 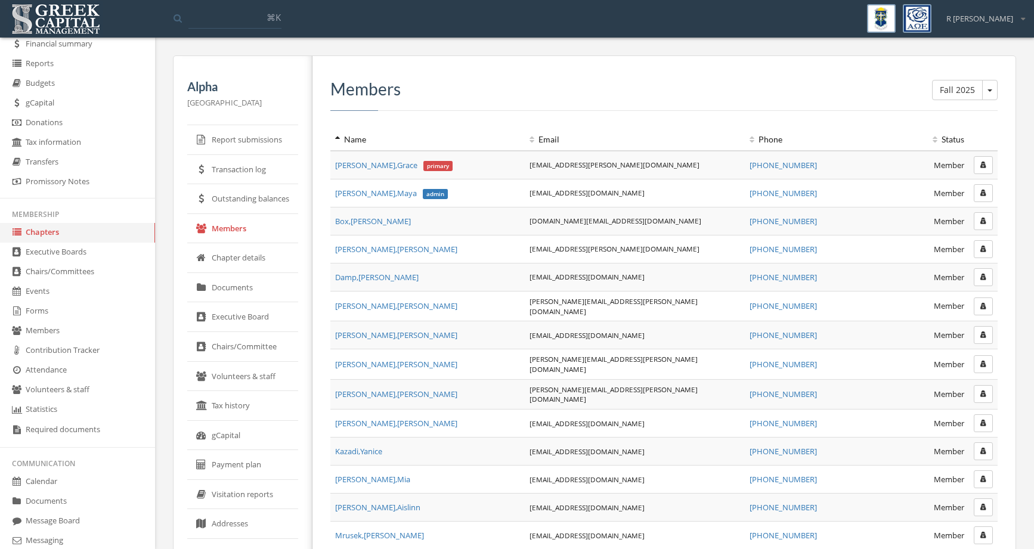 What do you see at coordinates (435, 194) in the screenshot?
I see `span: admin` at bounding box center [435, 194].